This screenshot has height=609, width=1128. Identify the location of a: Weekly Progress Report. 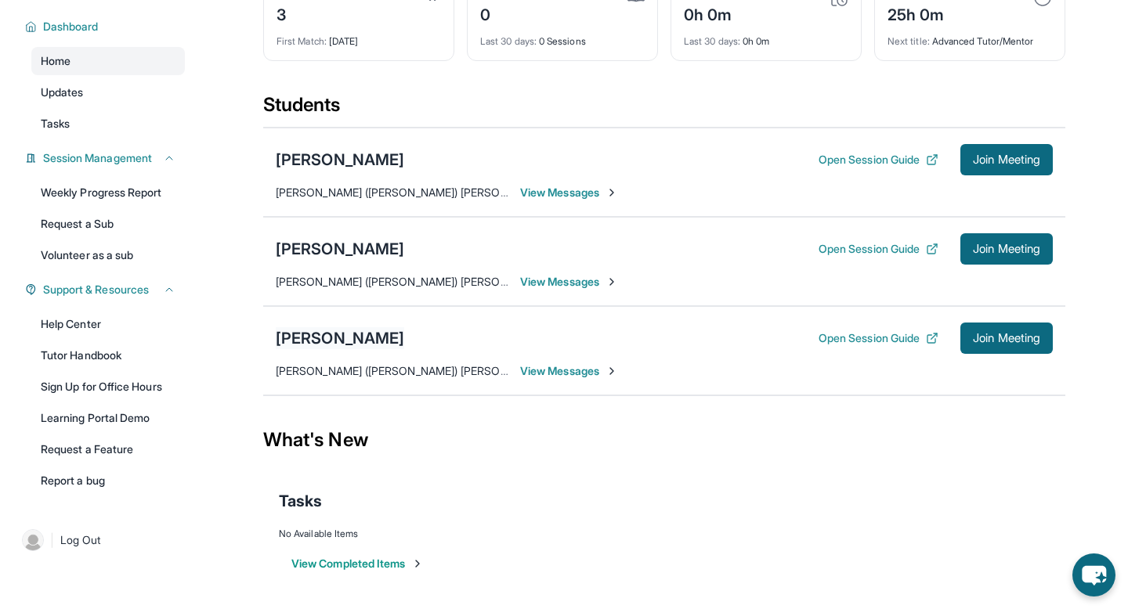
(108, 193).